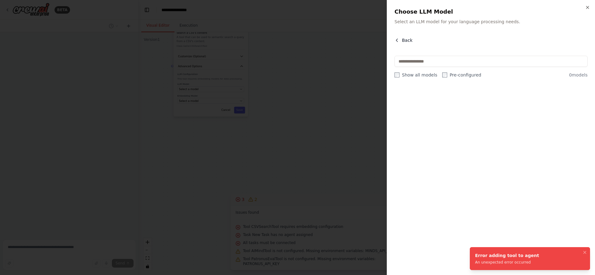 The image size is (595, 275). Describe the element at coordinates (507, 256) in the screenshot. I see `div: Error adding tool to agent` at that location.